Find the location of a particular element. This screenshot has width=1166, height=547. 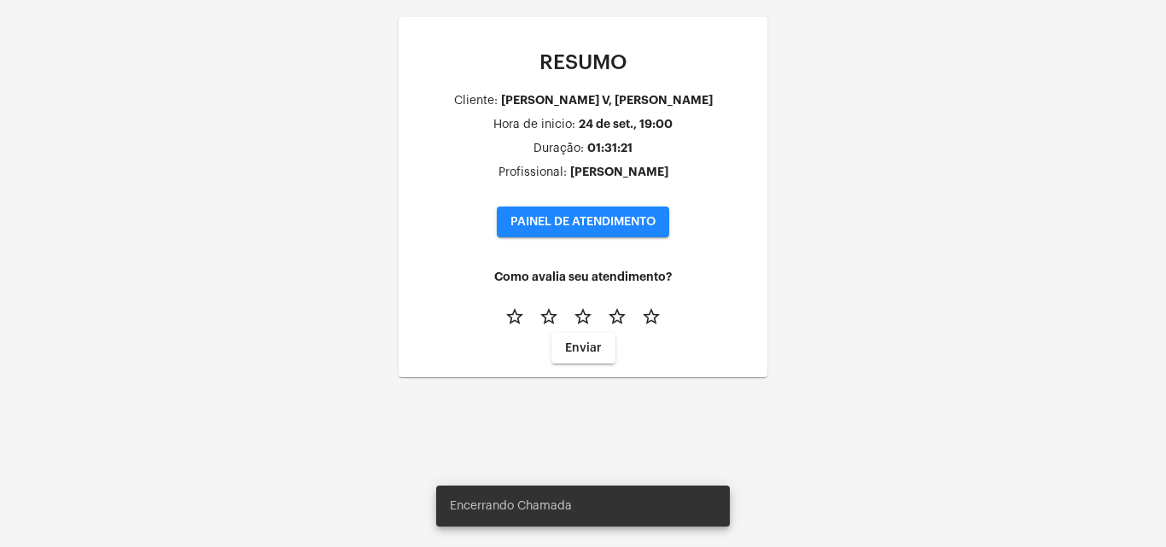

div: Cliente: is located at coordinates (475, 101).